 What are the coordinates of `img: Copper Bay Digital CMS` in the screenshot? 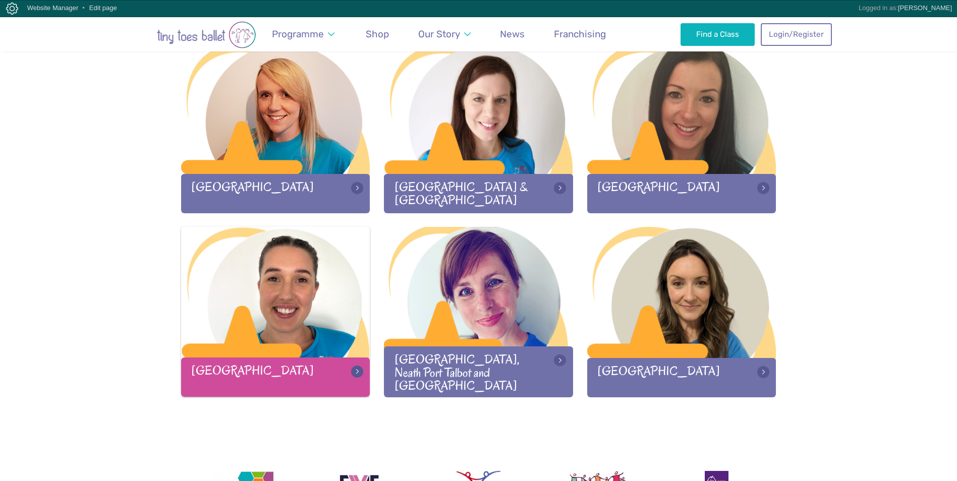 It's located at (12, 9).